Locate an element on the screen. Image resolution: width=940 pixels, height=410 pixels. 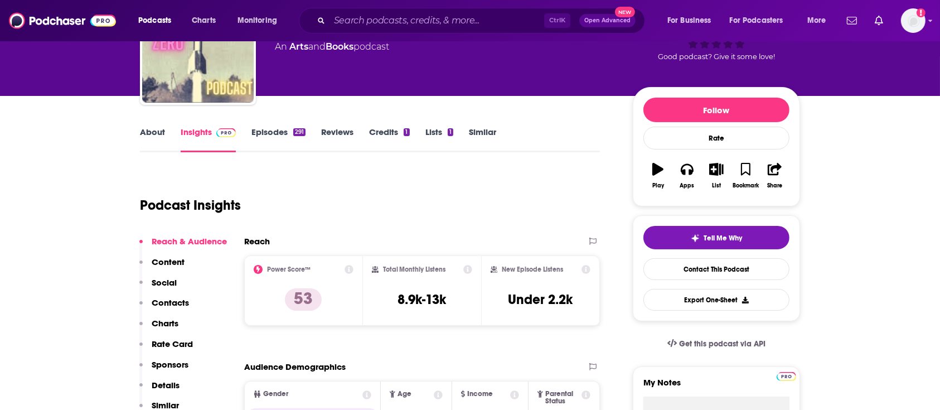
span: More is located at coordinates (817, 21).